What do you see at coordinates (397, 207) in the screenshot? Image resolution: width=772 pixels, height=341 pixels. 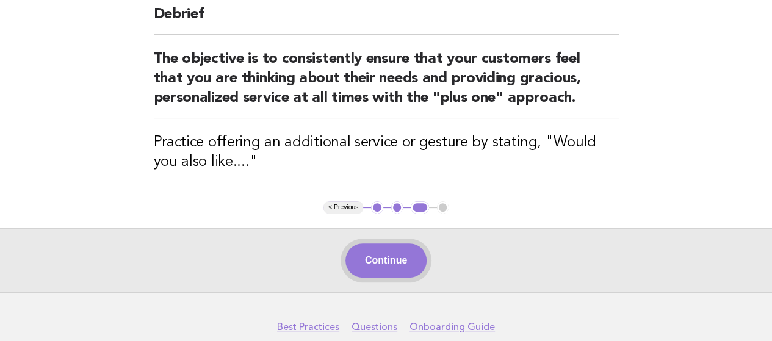 I see `button: 2` at bounding box center [397, 207].